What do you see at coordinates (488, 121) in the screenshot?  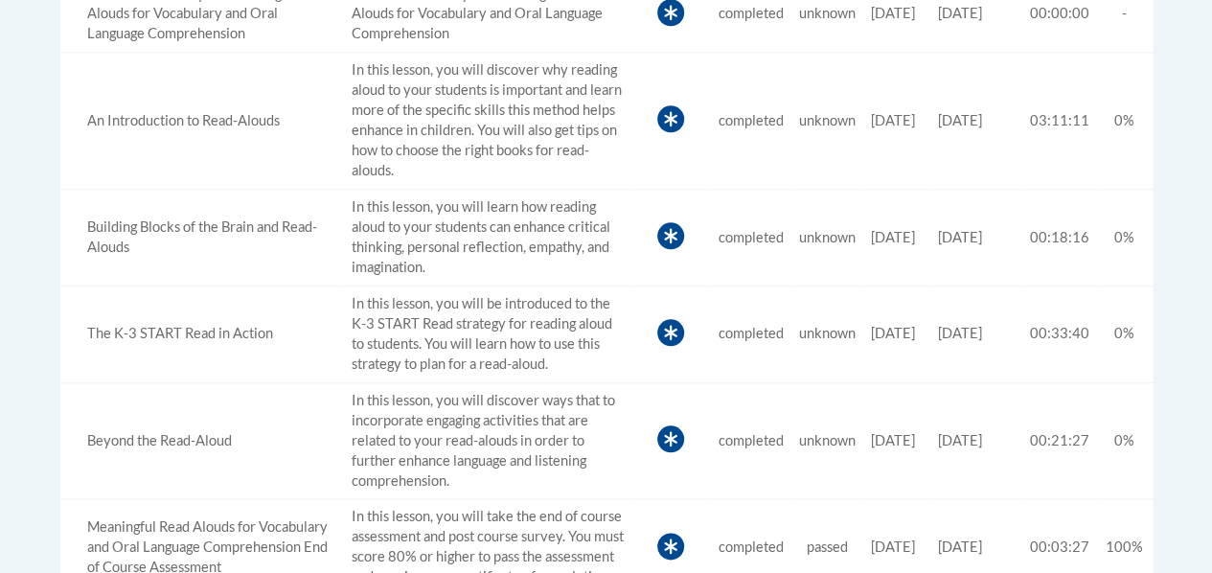 I see `td: In this lesson, you will discover why reading aloud to your students is important and learn more ...` at bounding box center [488, 121].